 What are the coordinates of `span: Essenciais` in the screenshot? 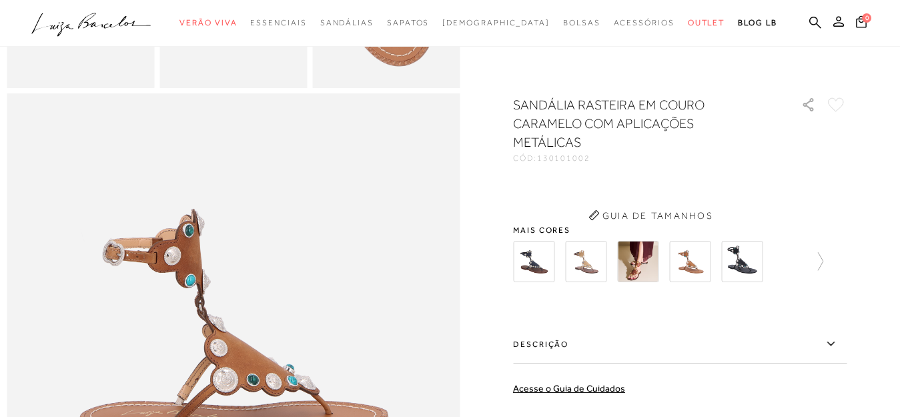 It's located at (278, 23).